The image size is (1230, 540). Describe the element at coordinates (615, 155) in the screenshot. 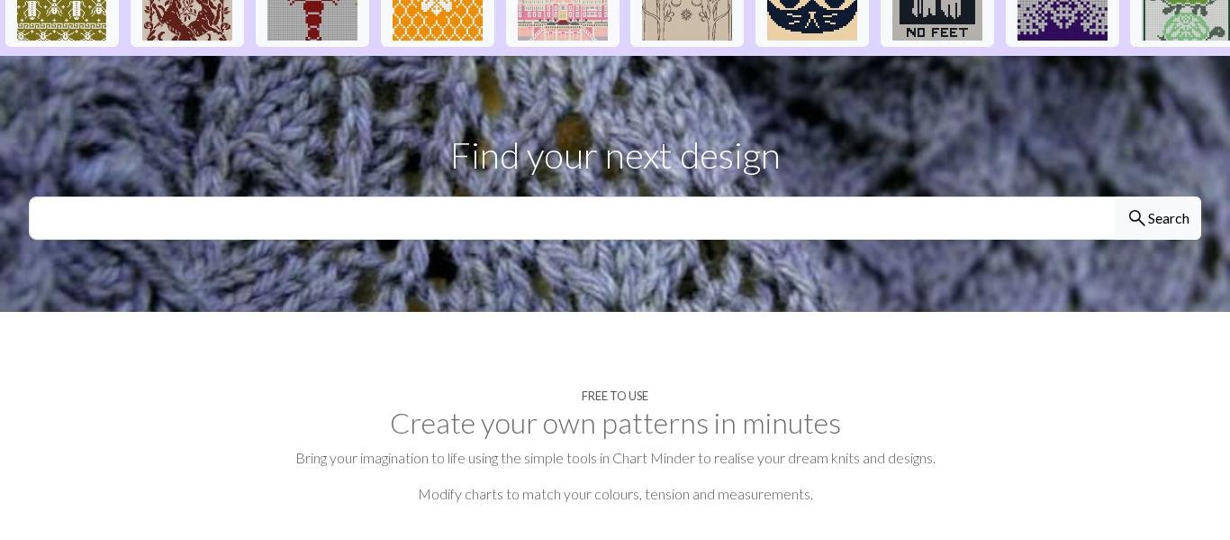

I see `p: Find your next design` at that location.